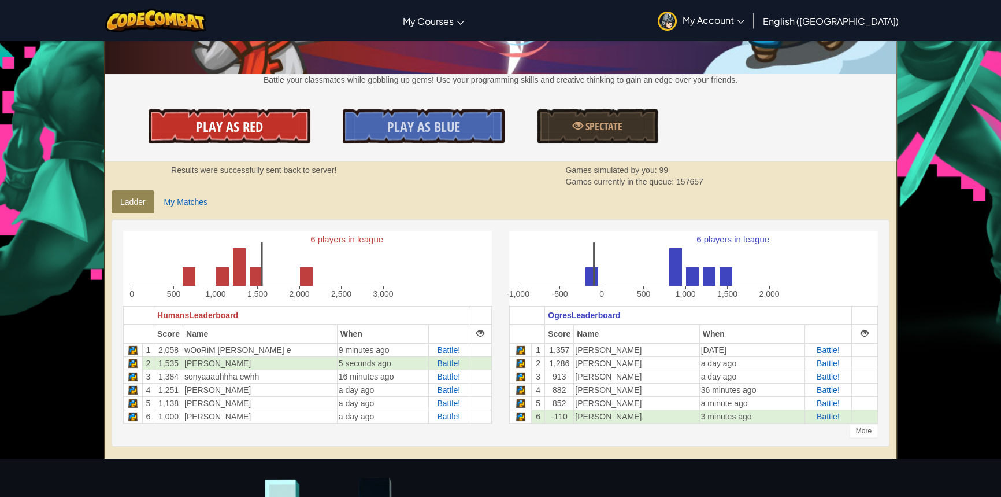 The height and width of the screenshot is (497, 1001). What do you see at coordinates (518, 294) in the screenshot?
I see `text: -1,000` at bounding box center [518, 294].